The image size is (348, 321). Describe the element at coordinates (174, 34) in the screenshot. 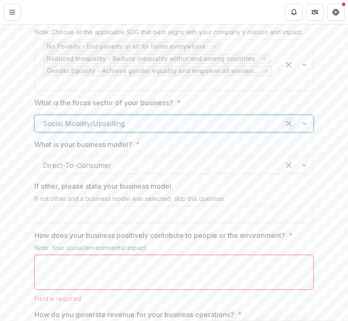

I see `div: Note: Choose all the applicable SDG that best aligns with your company's mission and impact.` at that location.